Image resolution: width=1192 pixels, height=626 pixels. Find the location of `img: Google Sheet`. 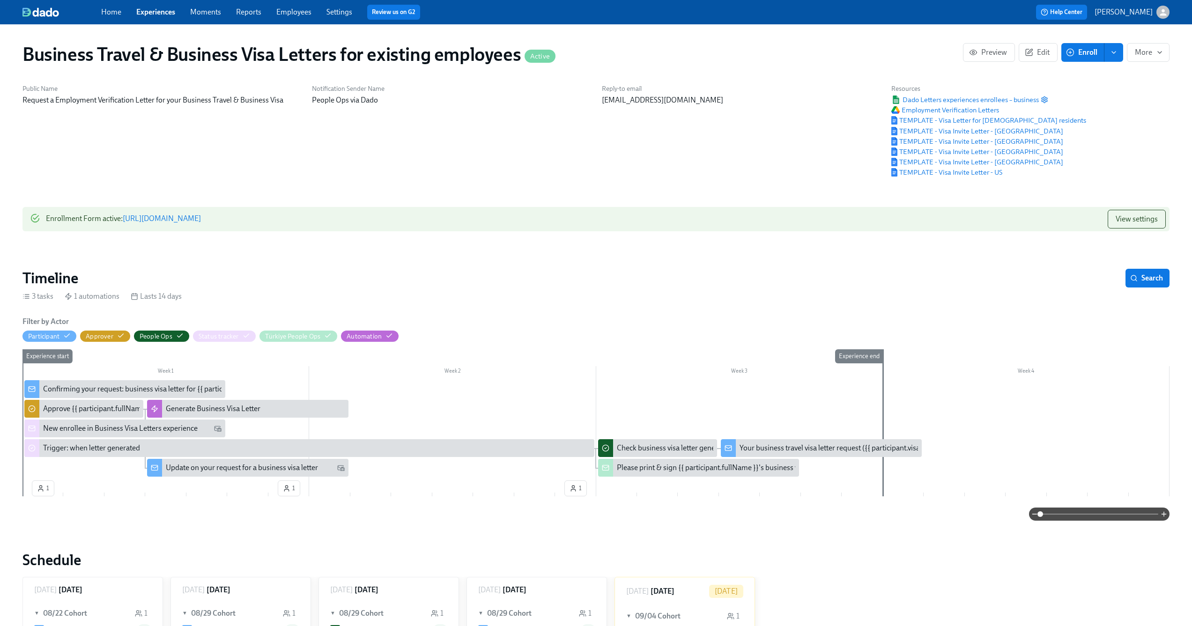

img: Google Sheet is located at coordinates (896, 100).